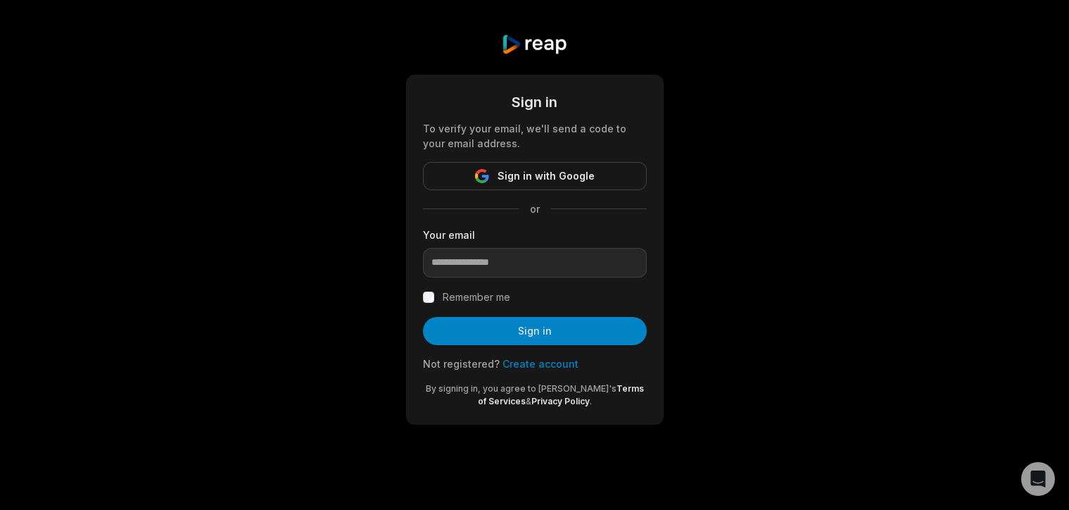 This screenshot has height=510, width=1069. I want to click on button: Sign in with Google, so click(535, 176).